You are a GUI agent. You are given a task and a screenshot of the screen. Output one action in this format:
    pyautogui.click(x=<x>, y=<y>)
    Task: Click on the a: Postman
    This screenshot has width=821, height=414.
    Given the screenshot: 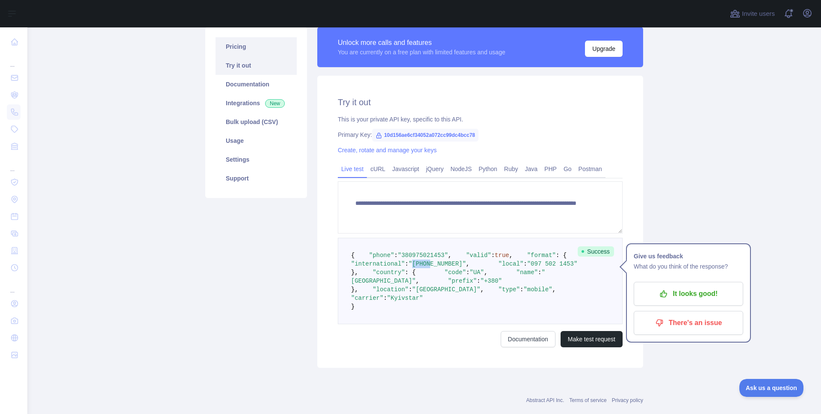 What is the action you would take?
    pyautogui.click(x=590, y=169)
    